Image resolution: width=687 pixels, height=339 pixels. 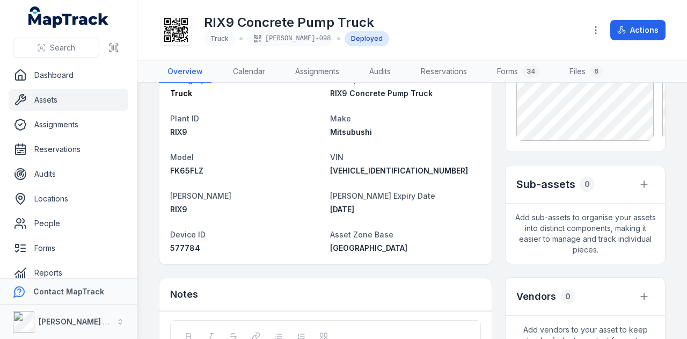 What do you see at coordinates (546, 184) in the screenshot?
I see `h2: Sub-assets` at bounding box center [546, 184].